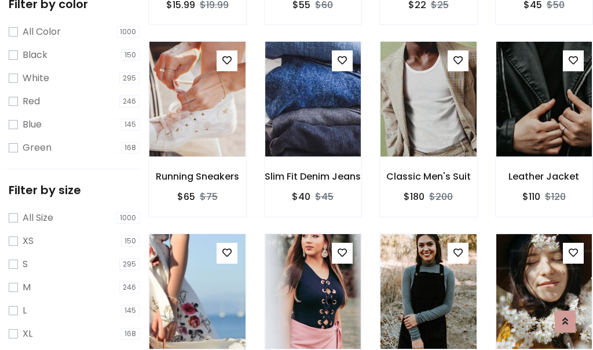  I want to click on label: Blue, so click(32, 125).